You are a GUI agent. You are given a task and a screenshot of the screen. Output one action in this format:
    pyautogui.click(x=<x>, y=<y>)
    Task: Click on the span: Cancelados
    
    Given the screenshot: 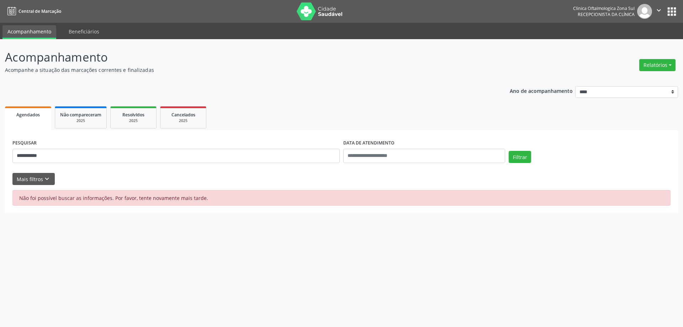 What is the action you would take?
    pyautogui.click(x=183, y=115)
    